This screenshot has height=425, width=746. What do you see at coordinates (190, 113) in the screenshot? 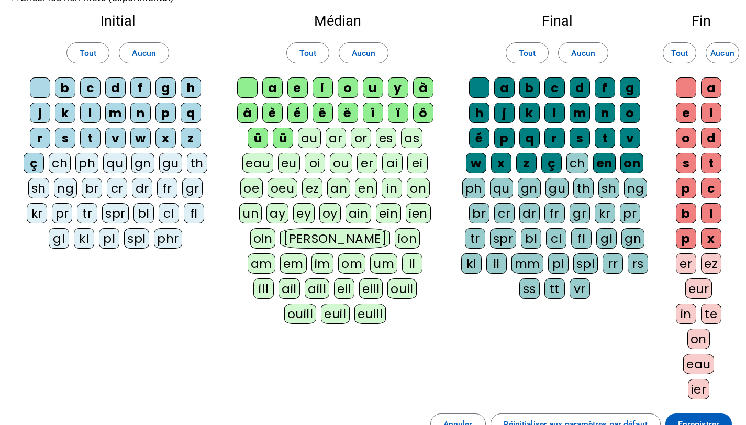
I see `div: q` at bounding box center [190, 113].